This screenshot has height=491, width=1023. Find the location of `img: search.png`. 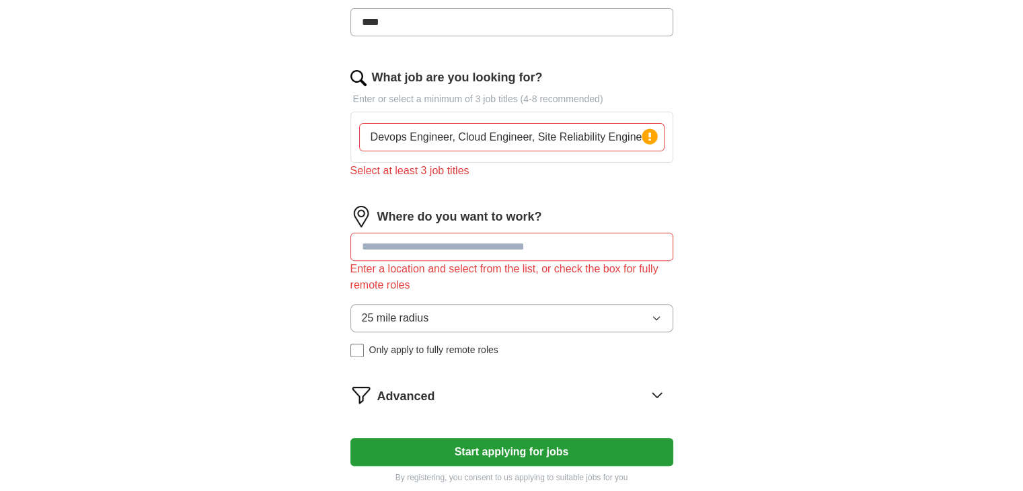

img: search.png is located at coordinates (358, 78).